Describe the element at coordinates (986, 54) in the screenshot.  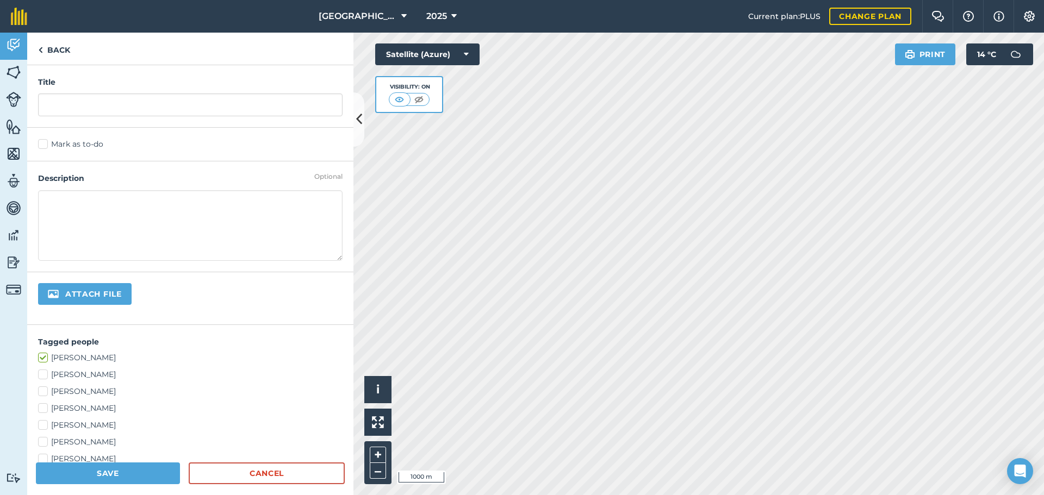
I see `span: 14 ° C` at that location.